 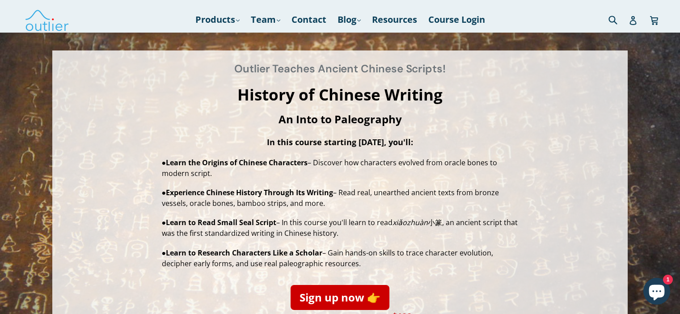 What do you see at coordinates (340, 94) in the screenshot?
I see `h1: History of Chinese Writing` at bounding box center [340, 94].